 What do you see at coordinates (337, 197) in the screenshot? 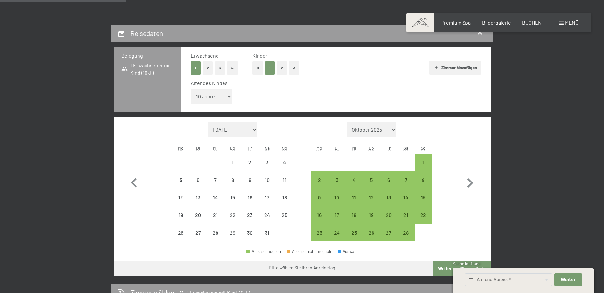
I see `div: Tue Feb 10 2026` at bounding box center [337, 197].